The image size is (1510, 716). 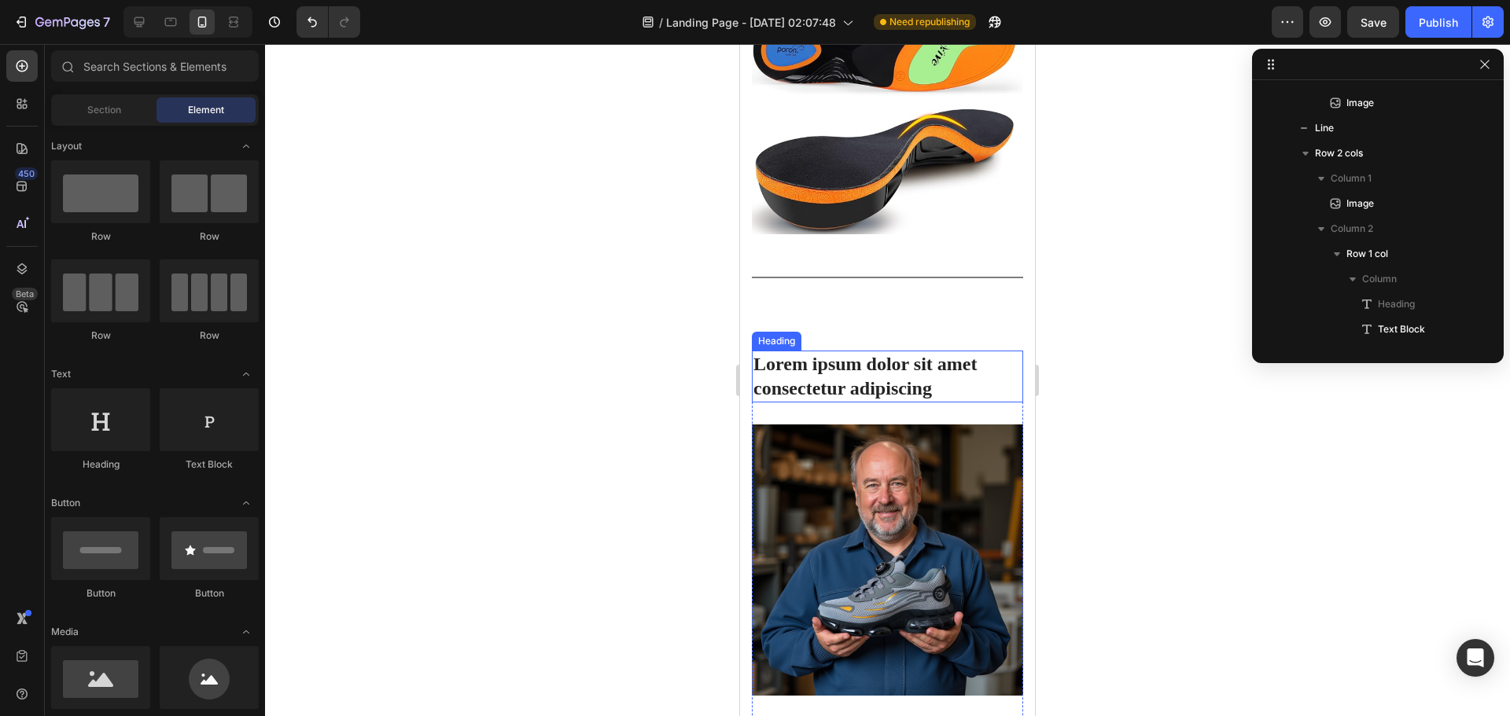 What do you see at coordinates (106, 22) in the screenshot?
I see `p: 7` at bounding box center [106, 22].